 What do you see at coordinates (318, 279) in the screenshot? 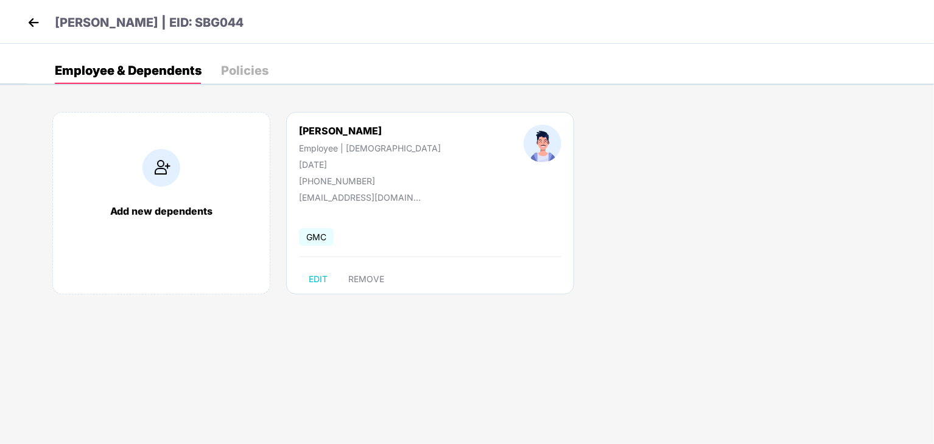
I see `button: EDIT` at bounding box center [318, 279].